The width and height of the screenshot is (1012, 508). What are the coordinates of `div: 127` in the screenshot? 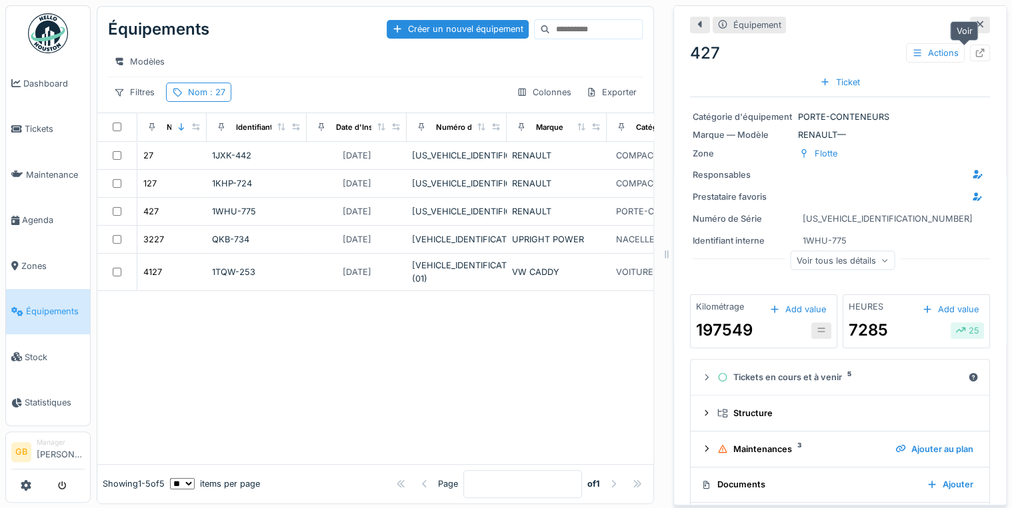 It's located at (150, 183).